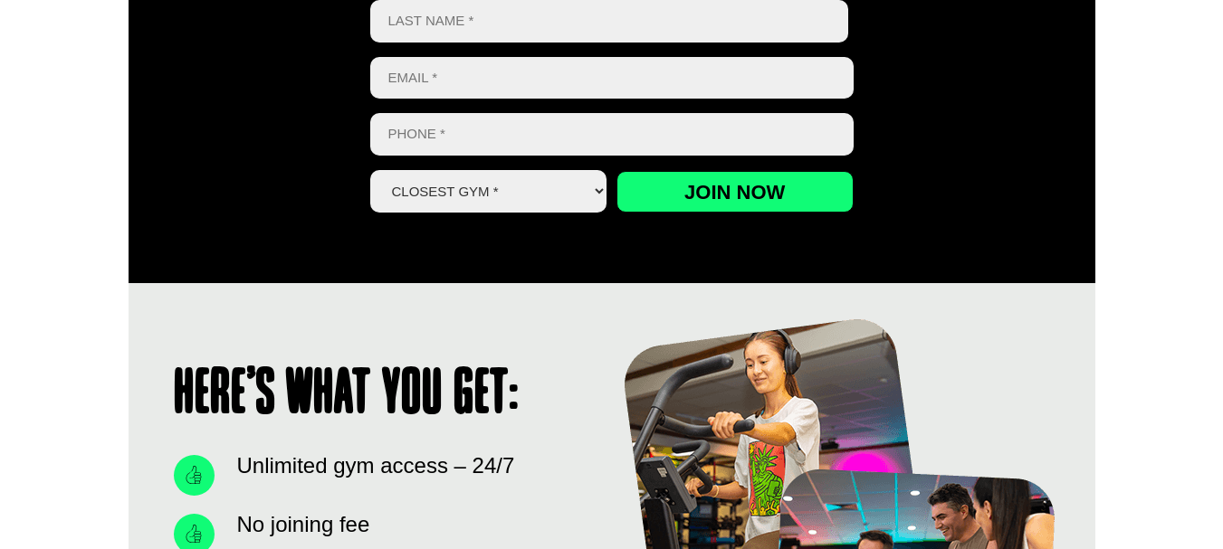  I want to click on span: No joining fee, so click(301, 525).